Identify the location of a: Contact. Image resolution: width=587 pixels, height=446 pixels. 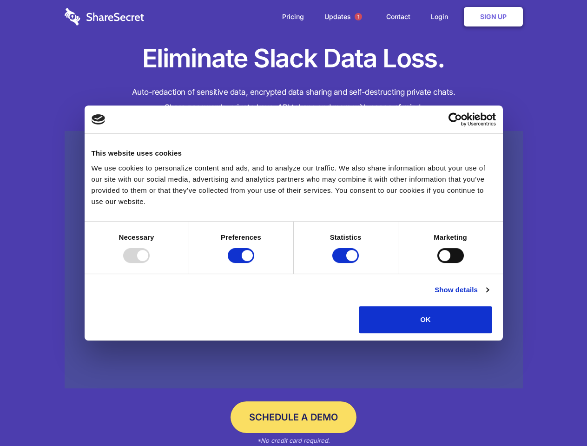
(399, 17).